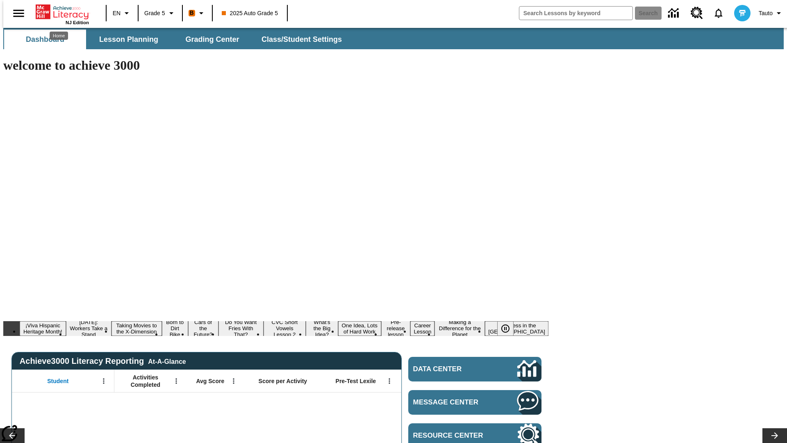  What do you see at coordinates (241, 328) in the screenshot?
I see `button: Slide 6 Do You Want Fries With That?` at bounding box center [241, 328].